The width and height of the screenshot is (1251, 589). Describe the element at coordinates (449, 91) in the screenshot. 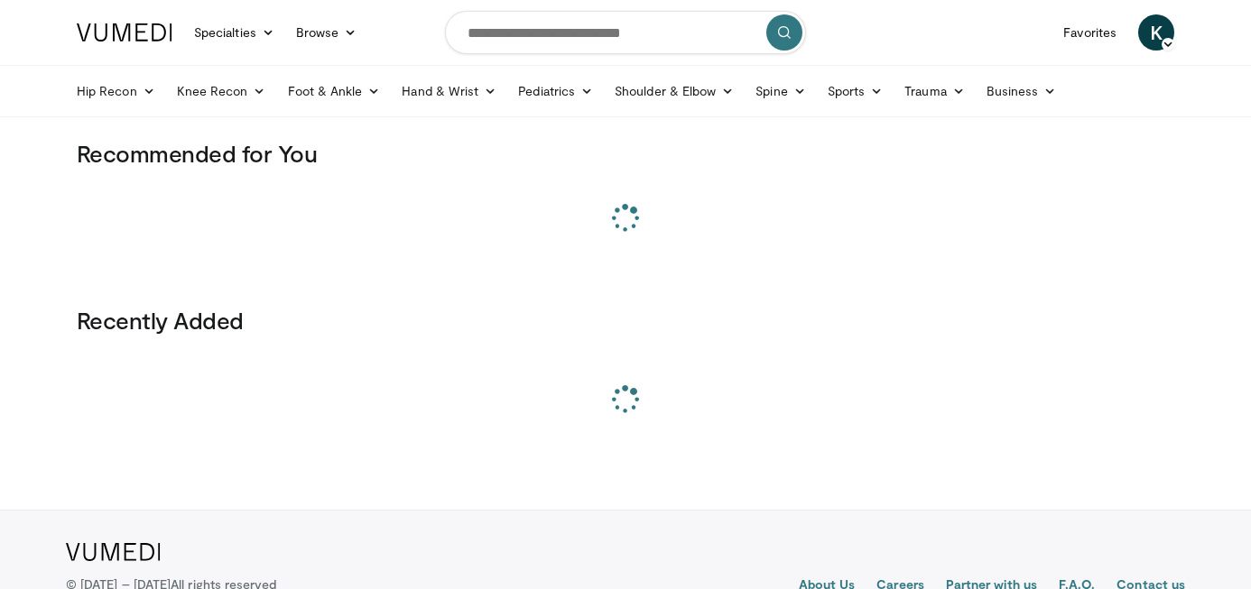

I see `a: Hand & Wrist` at that location.